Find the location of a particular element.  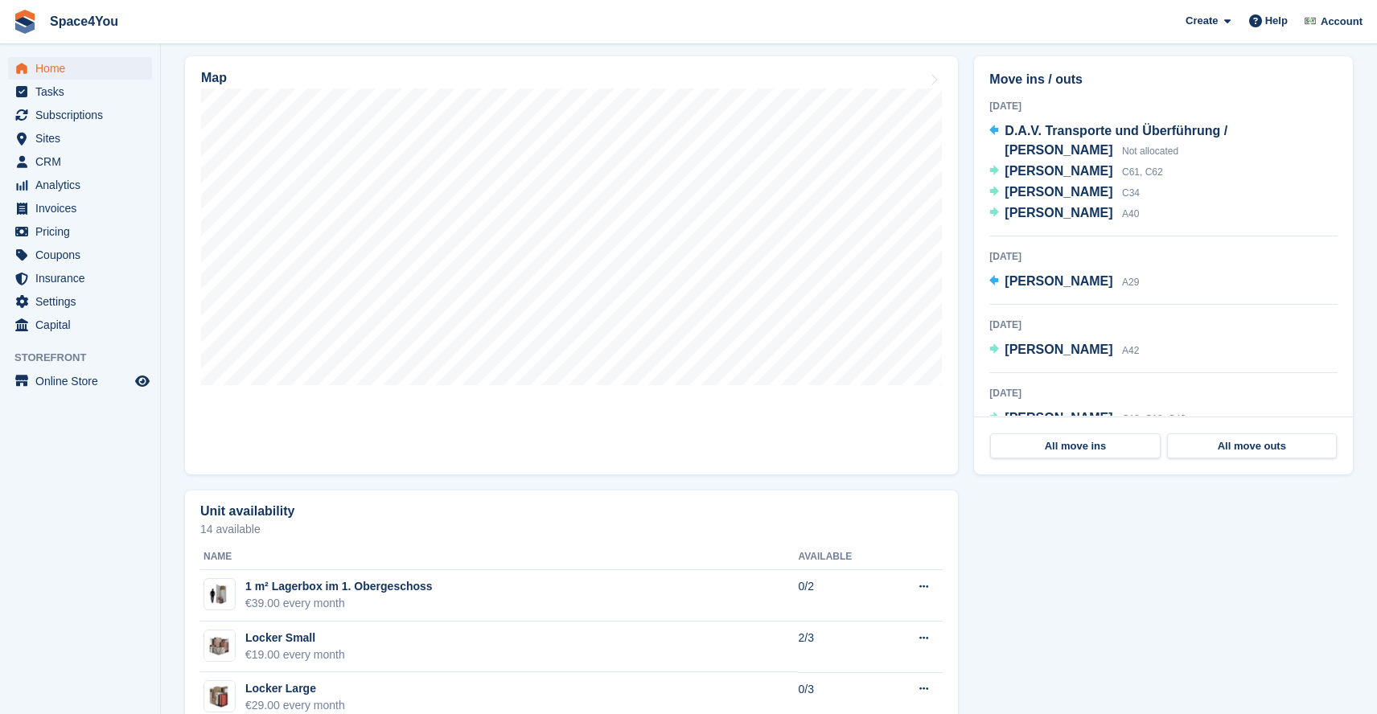

div: €29.00 every month is located at coordinates (295, 705).